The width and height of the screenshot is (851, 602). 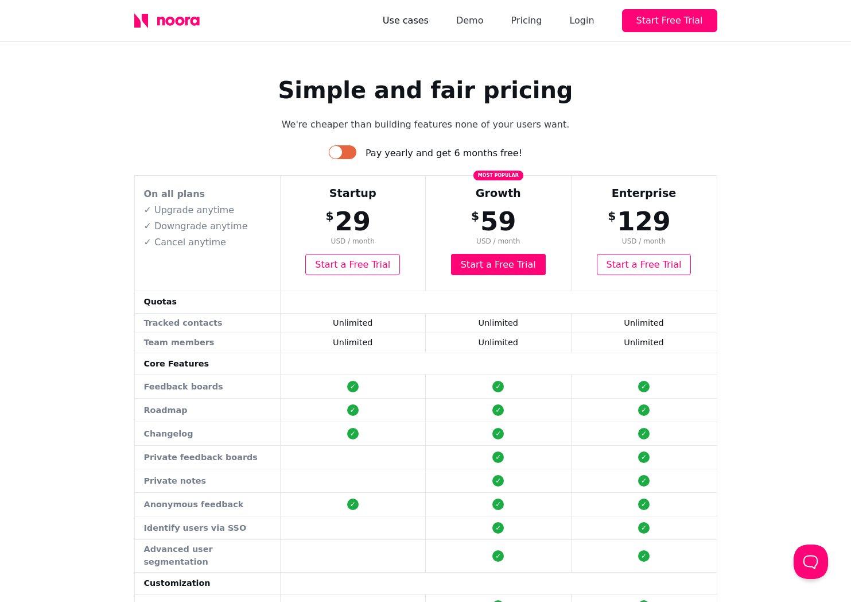 What do you see at coordinates (208, 528) in the screenshot?
I see `td: Identify users via SSO` at bounding box center [208, 528].